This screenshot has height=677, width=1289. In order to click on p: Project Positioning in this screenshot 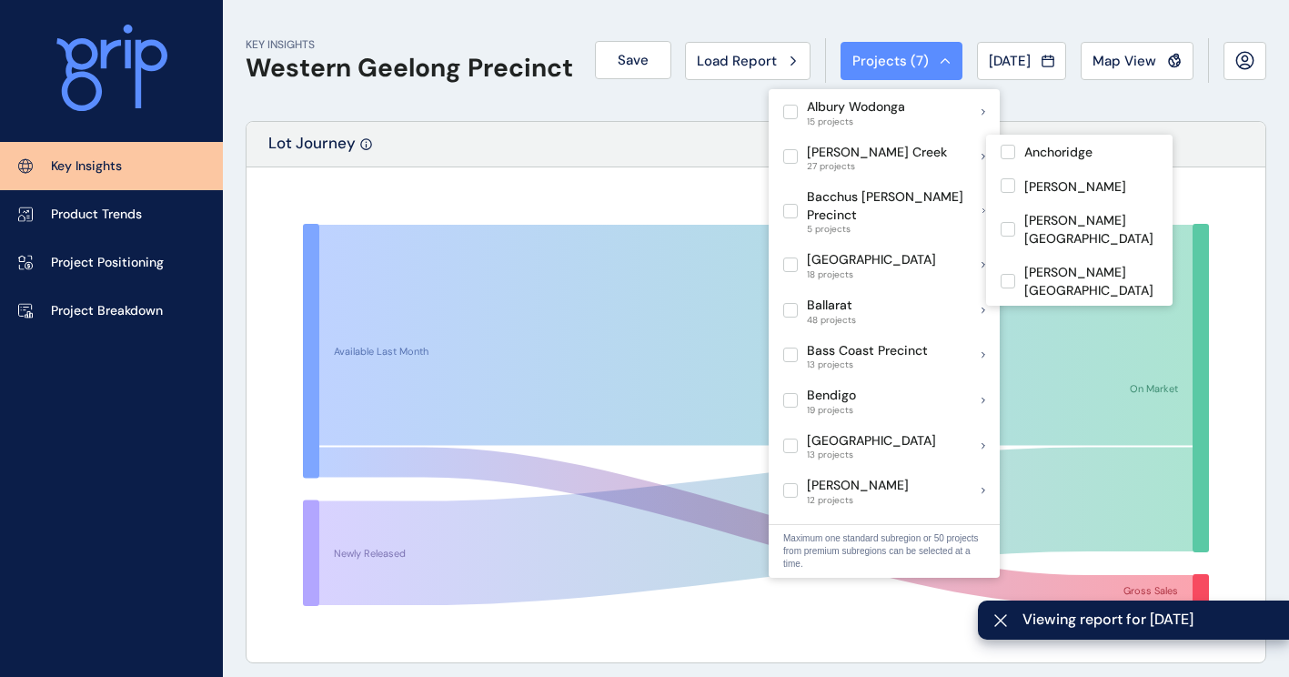, I will do `click(107, 263)`.